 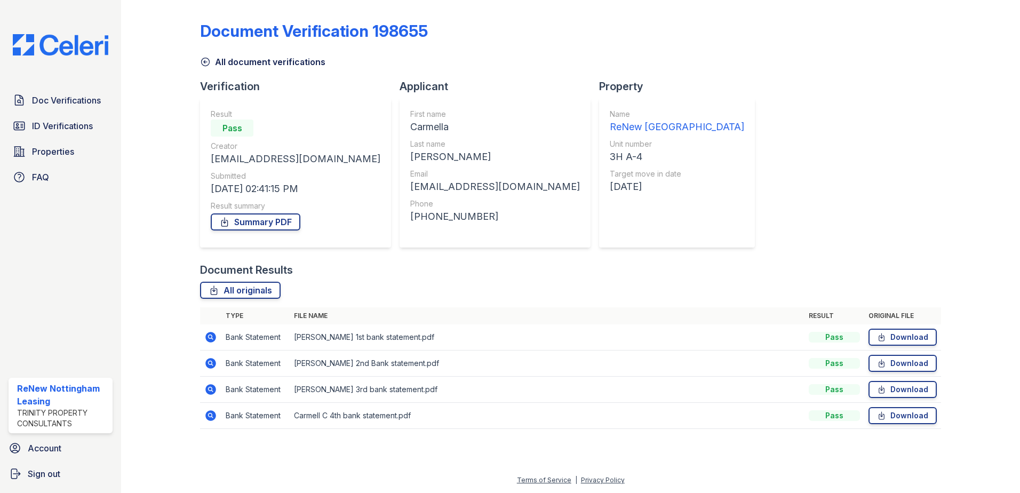 What do you see at coordinates (495, 174) in the screenshot?
I see `div: Email` at bounding box center [495, 174].